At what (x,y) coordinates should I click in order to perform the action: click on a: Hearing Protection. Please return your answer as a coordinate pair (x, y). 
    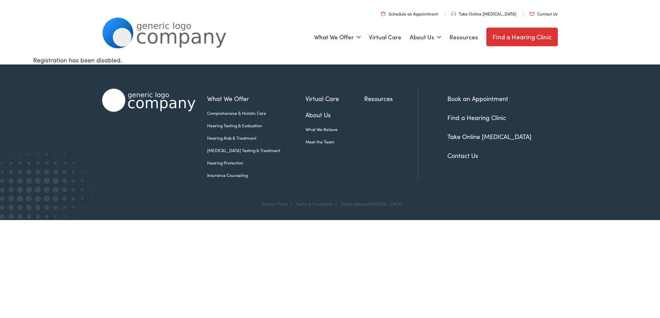
    Looking at the image, I should click on (256, 163).